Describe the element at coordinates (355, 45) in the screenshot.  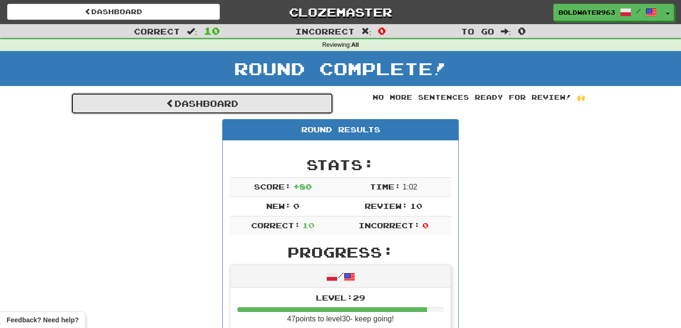
I see `strong: All` at that location.